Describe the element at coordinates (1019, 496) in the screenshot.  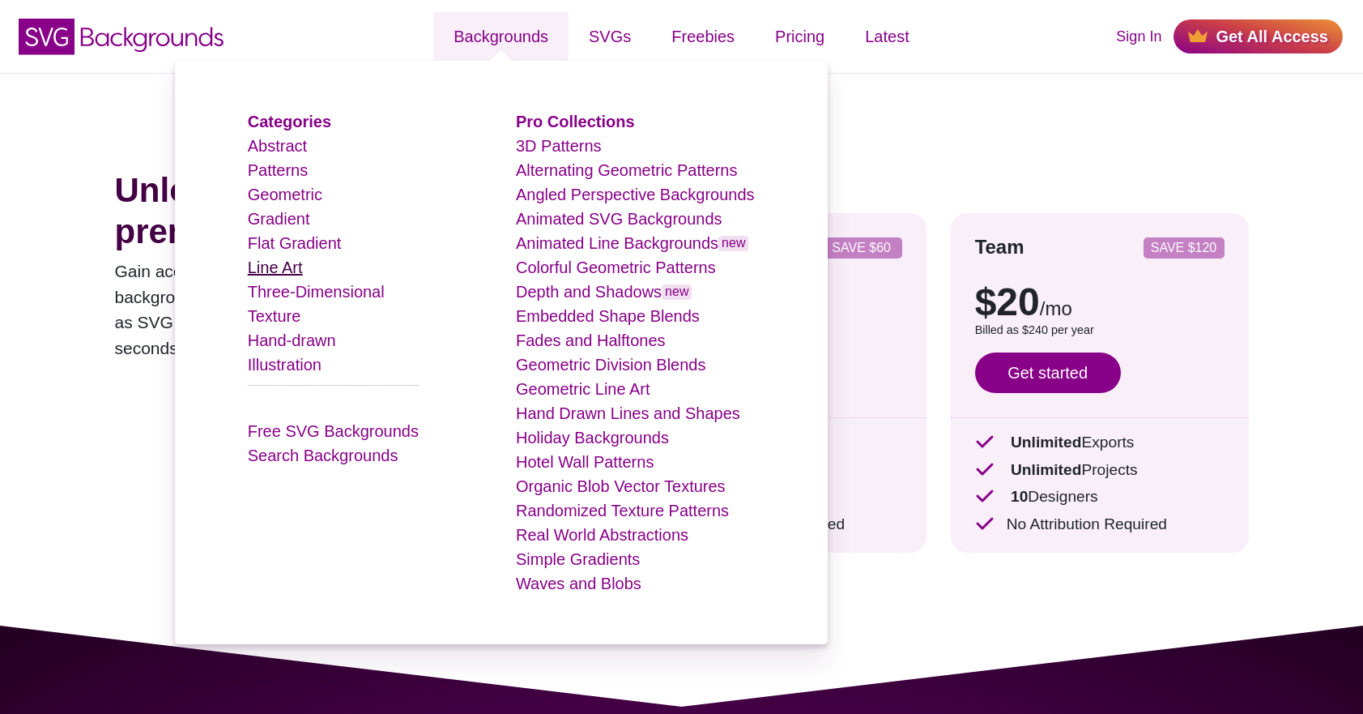
I see `strong: 10` at that location.